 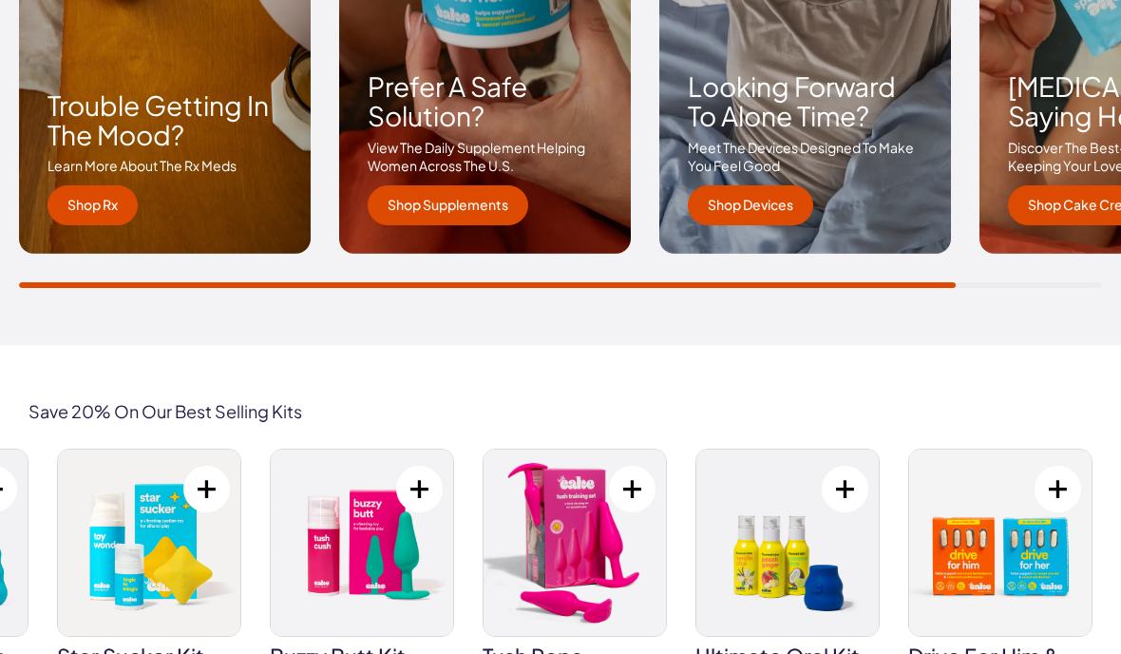 I want to click on img: drive for him & her, so click(x=1001, y=543).